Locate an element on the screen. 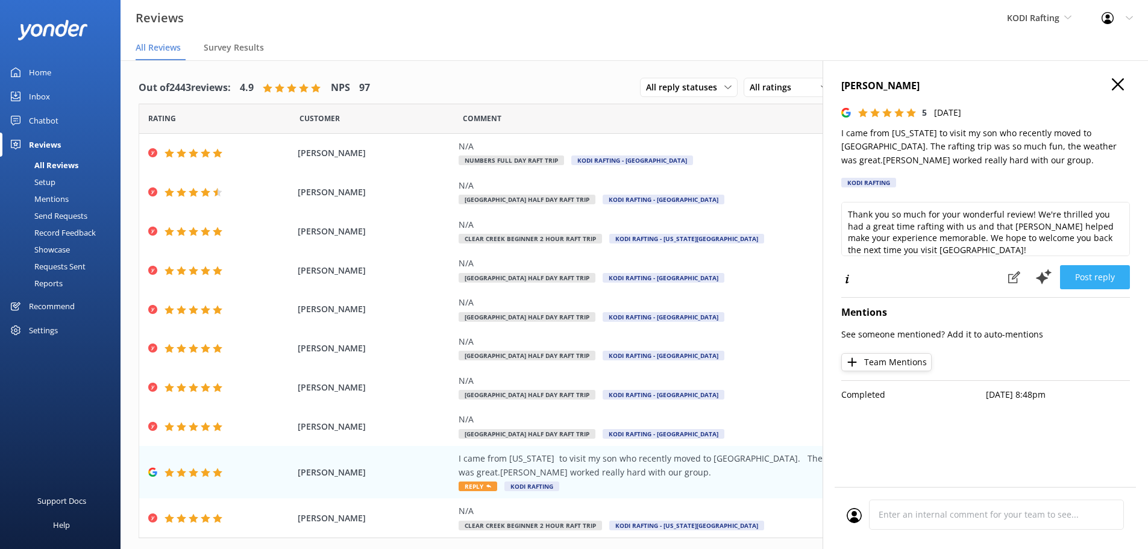  div: Support Docs is located at coordinates (61, 501).